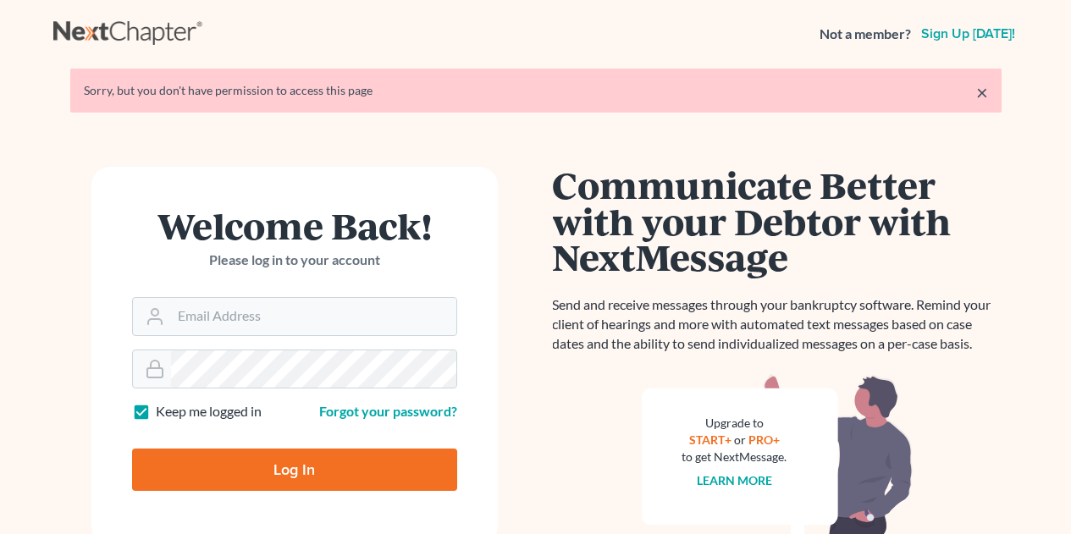 The image size is (1071, 534). What do you see at coordinates (734, 480) in the screenshot?
I see `a: Learn more` at bounding box center [734, 480].